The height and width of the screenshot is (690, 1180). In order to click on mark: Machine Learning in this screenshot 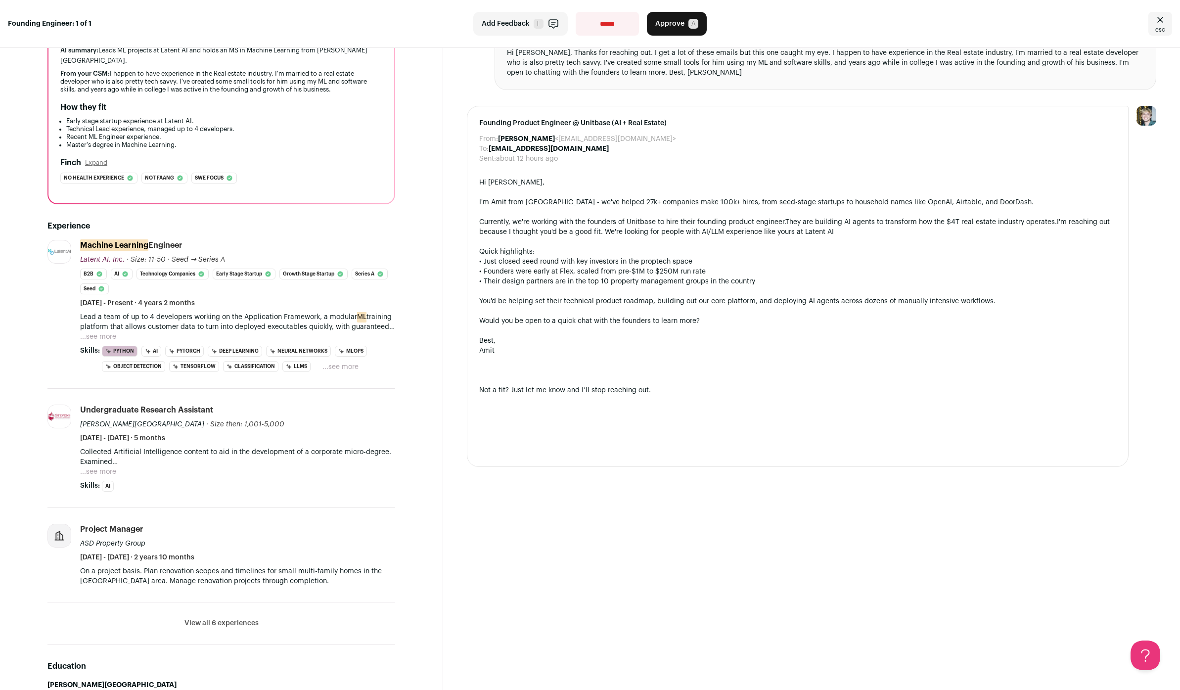, I will do `click(114, 245)`.